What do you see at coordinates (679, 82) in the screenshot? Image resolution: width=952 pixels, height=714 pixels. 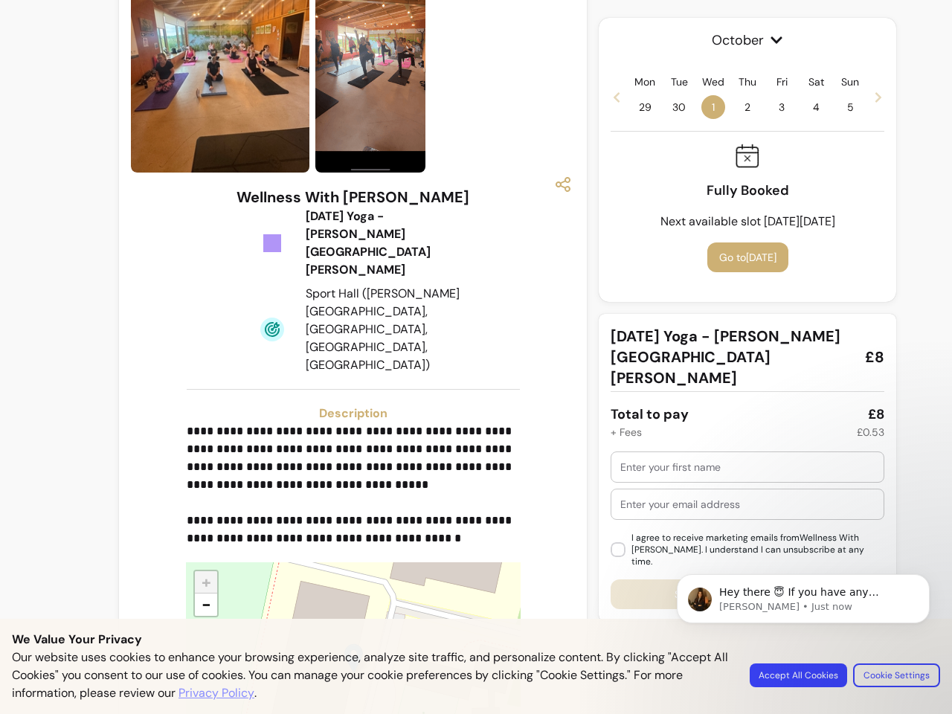 I see `p: Tue` at bounding box center [679, 82].